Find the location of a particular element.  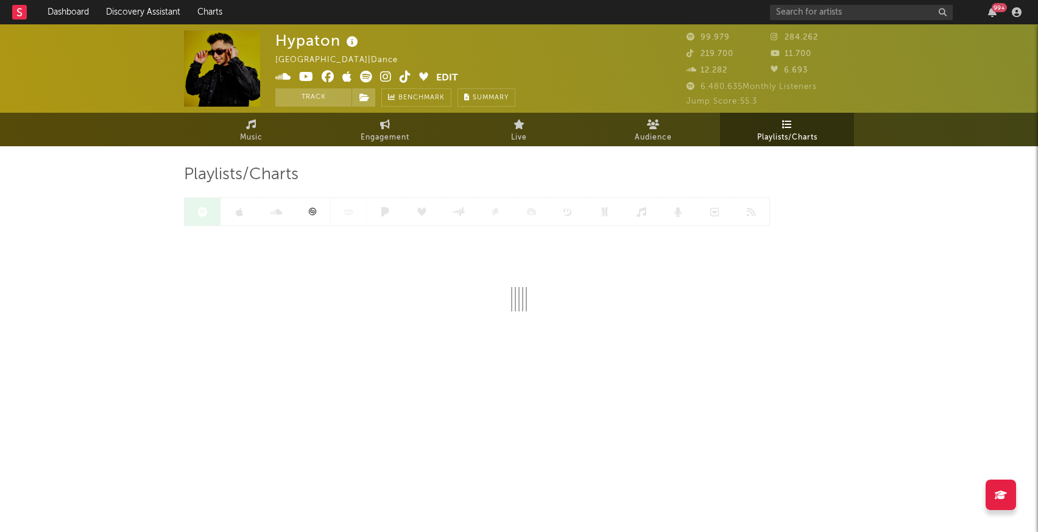

span: Engagement is located at coordinates (385, 138).